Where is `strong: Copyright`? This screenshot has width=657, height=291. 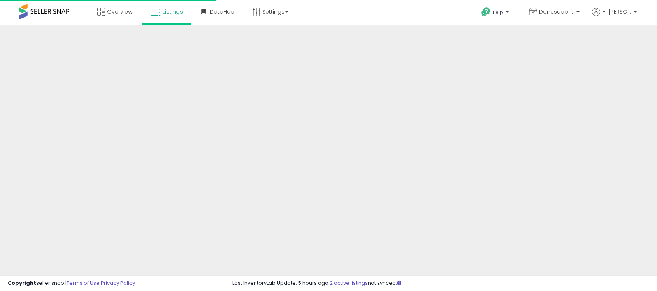
strong: Copyright is located at coordinates (22, 283).